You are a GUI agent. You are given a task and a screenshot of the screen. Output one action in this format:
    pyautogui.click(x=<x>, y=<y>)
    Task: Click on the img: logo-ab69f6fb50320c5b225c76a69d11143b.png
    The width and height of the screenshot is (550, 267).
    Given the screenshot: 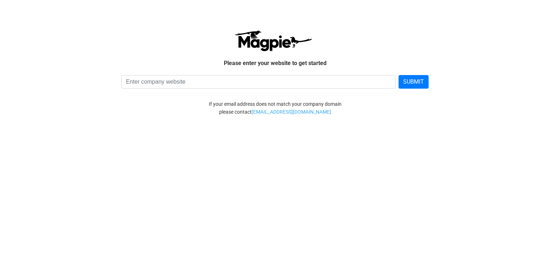 What is the action you would take?
    pyautogui.click(x=273, y=41)
    